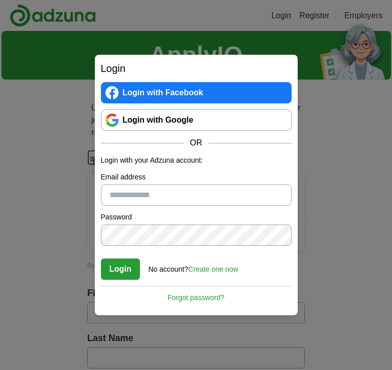 The height and width of the screenshot is (370, 392). I want to click on label: Email address, so click(196, 177).